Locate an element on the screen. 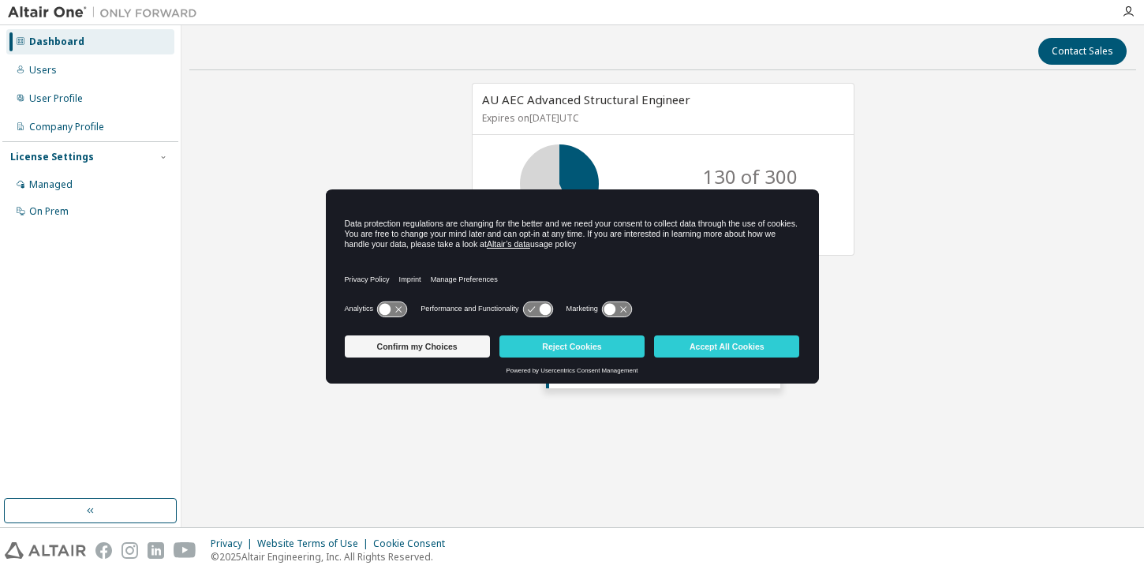  img: linkedin.svg is located at coordinates (155, 550).